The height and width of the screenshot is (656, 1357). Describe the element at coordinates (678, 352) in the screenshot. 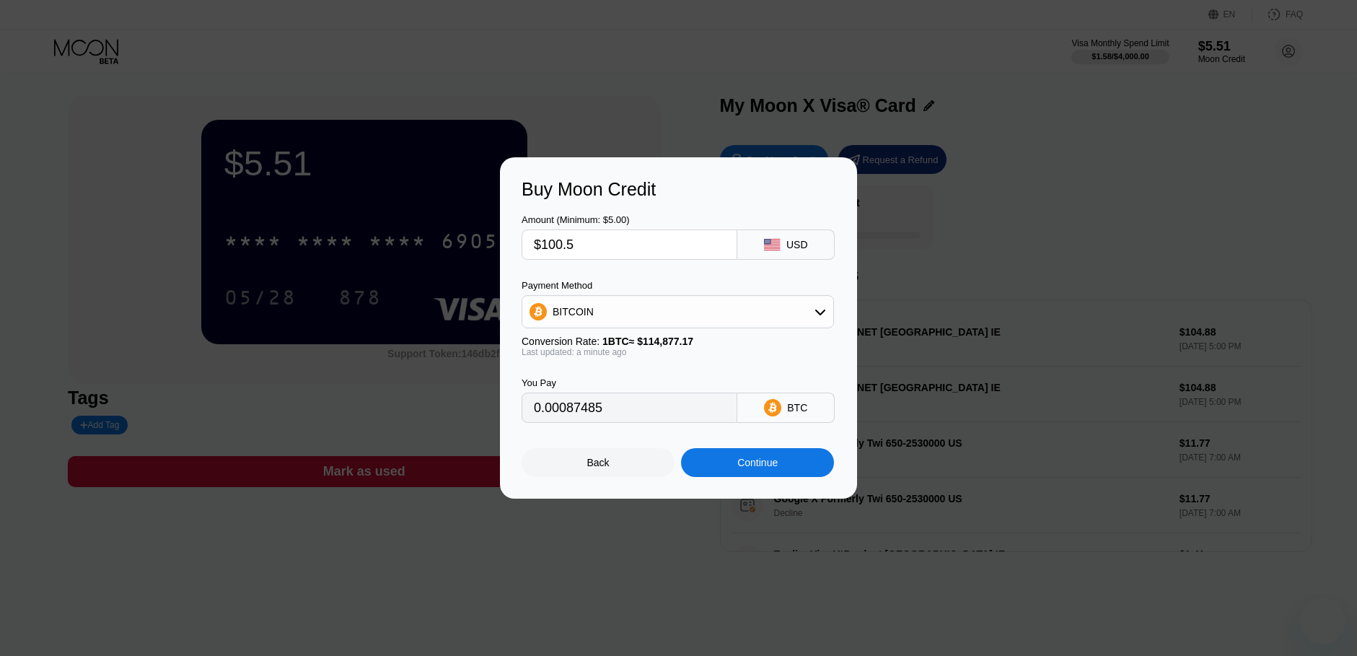

I see `div: Last updated: a minute ago` at that location.